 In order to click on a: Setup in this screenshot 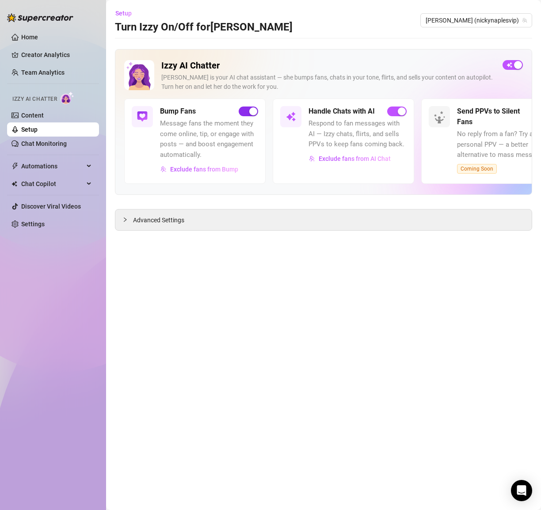, I will do `click(29, 129)`.